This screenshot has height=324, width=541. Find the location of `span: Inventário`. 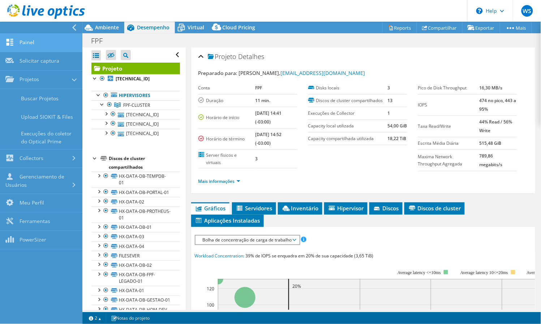

span: Inventário is located at coordinates (300, 208).